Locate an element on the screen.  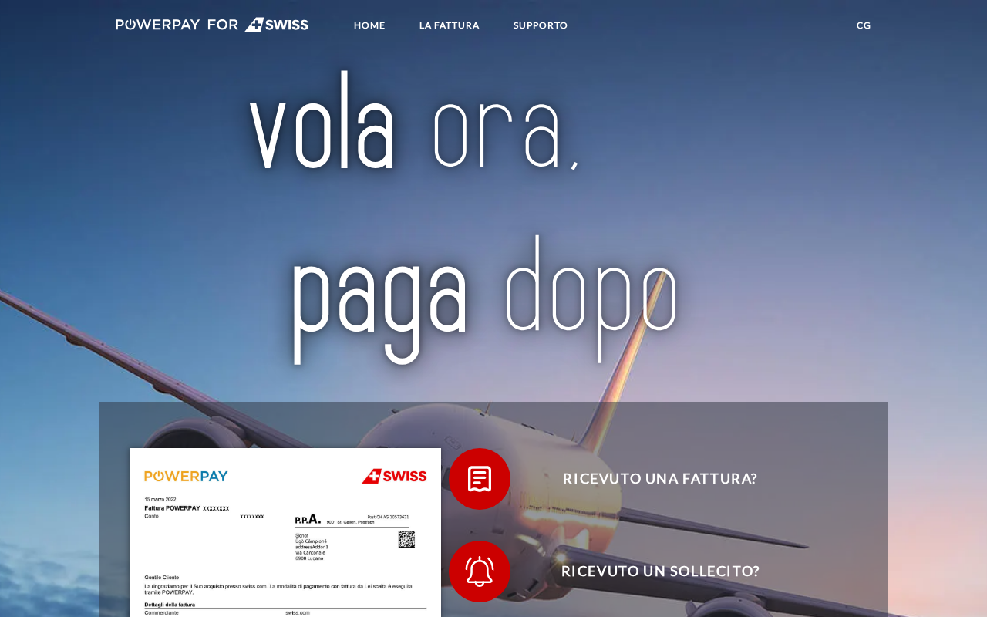
img: logo-swiss-white.svg is located at coordinates (212, 25).